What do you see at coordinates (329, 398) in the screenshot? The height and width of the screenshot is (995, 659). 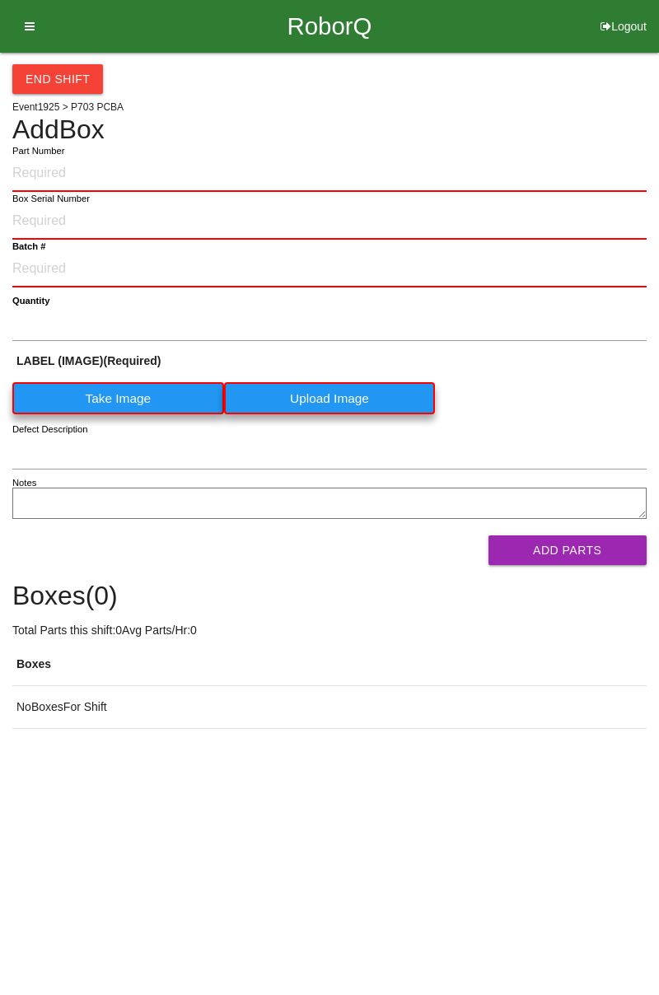 I see `label: Upload Image` at bounding box center [329, 398].